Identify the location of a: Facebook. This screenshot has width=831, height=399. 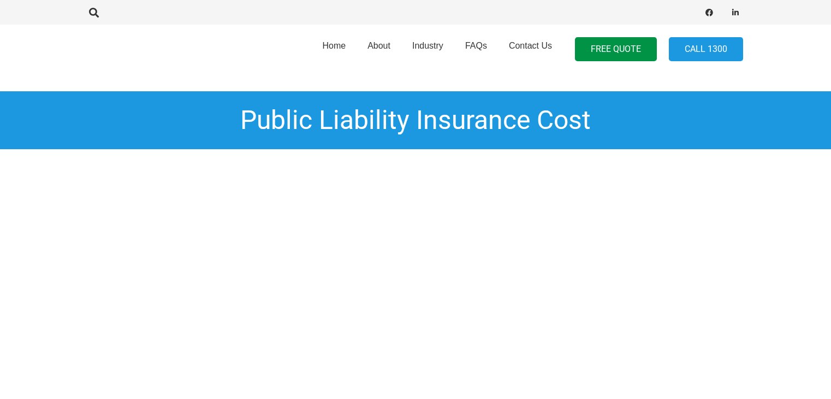
(709, 13).